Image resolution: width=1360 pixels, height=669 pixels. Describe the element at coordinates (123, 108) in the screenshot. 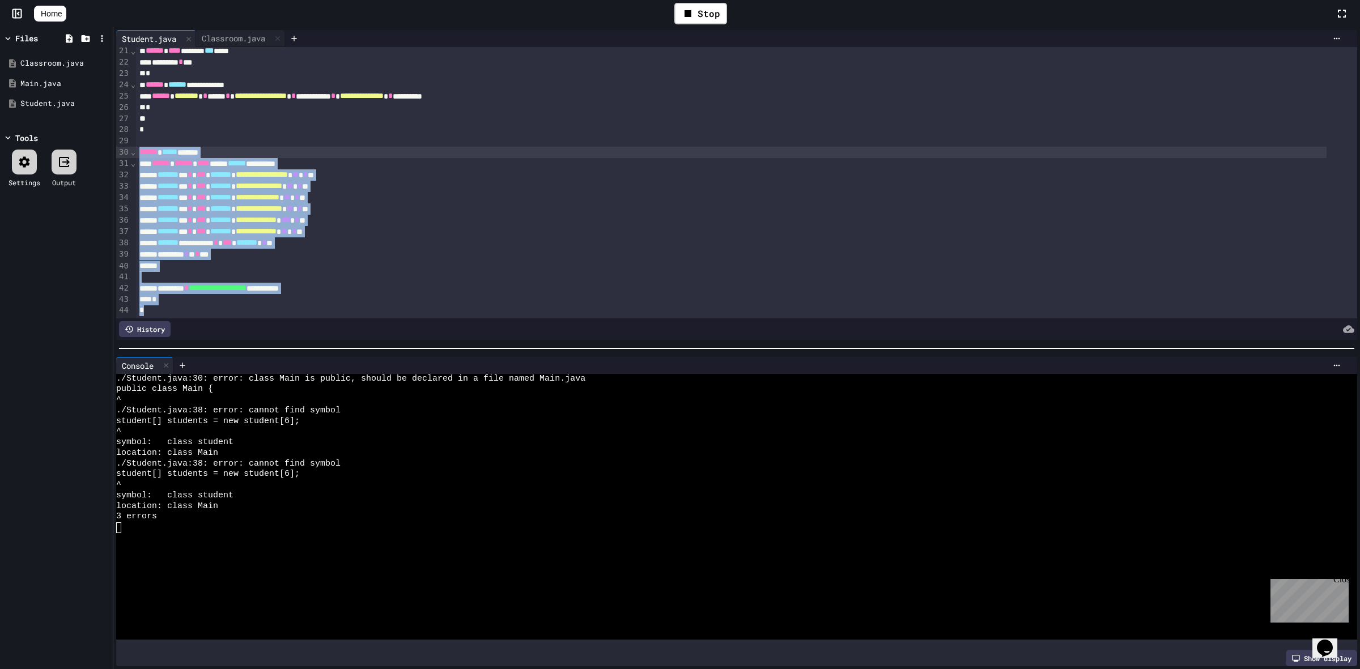

I see `div: 26` at that location.